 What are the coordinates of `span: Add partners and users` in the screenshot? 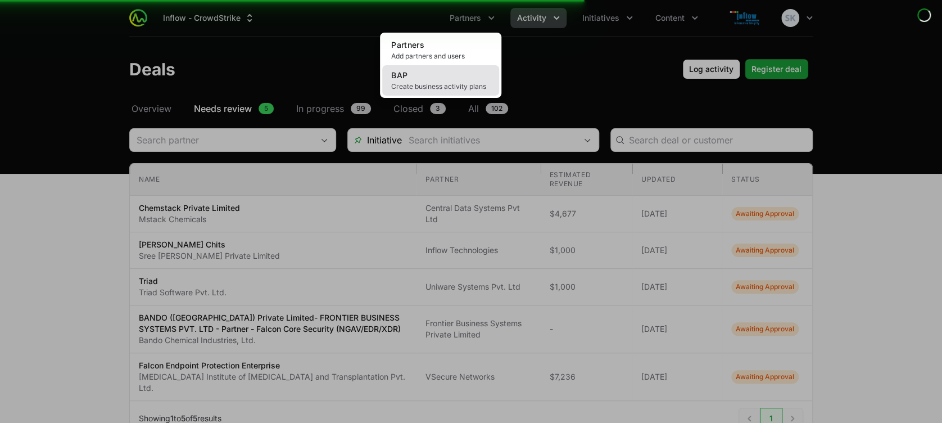 It's located at (441, 56).